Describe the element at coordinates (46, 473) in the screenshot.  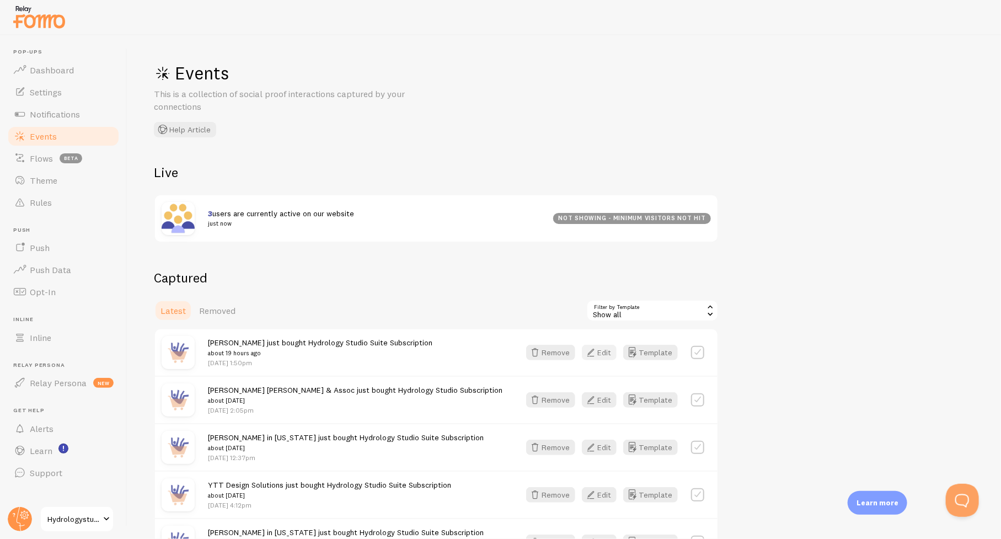
I see `span: Support` at that location.